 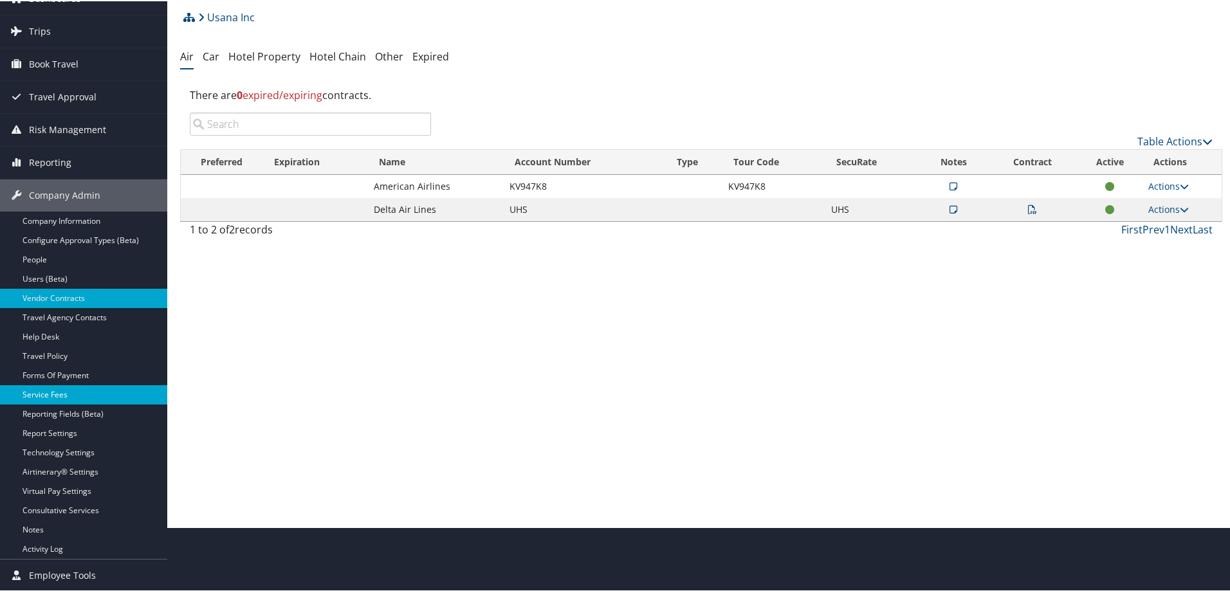 I want to click on a: Expired, so click(x=430, y=55).